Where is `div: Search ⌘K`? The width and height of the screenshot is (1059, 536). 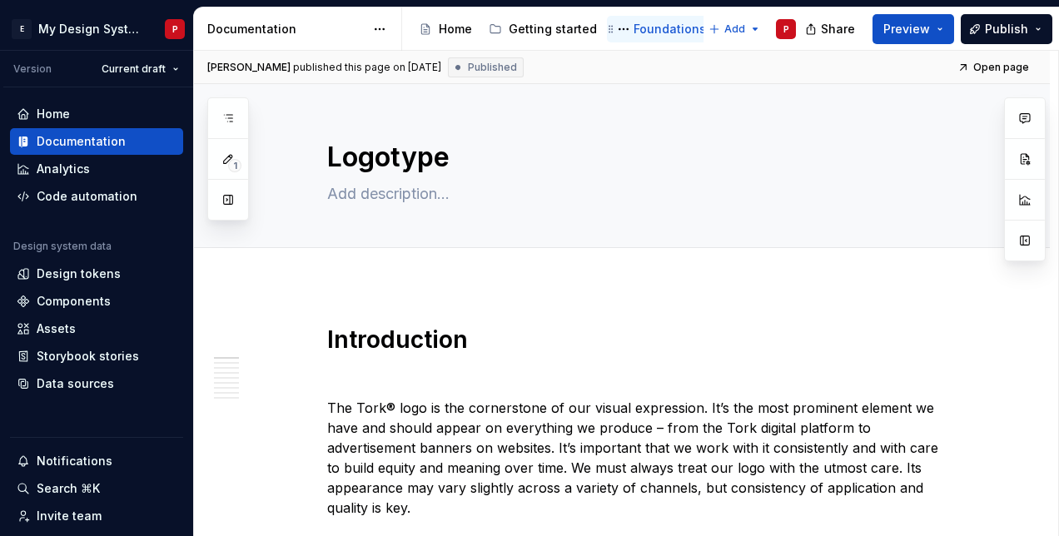
div: Search ⌘K is located at coordinates (68, 489).